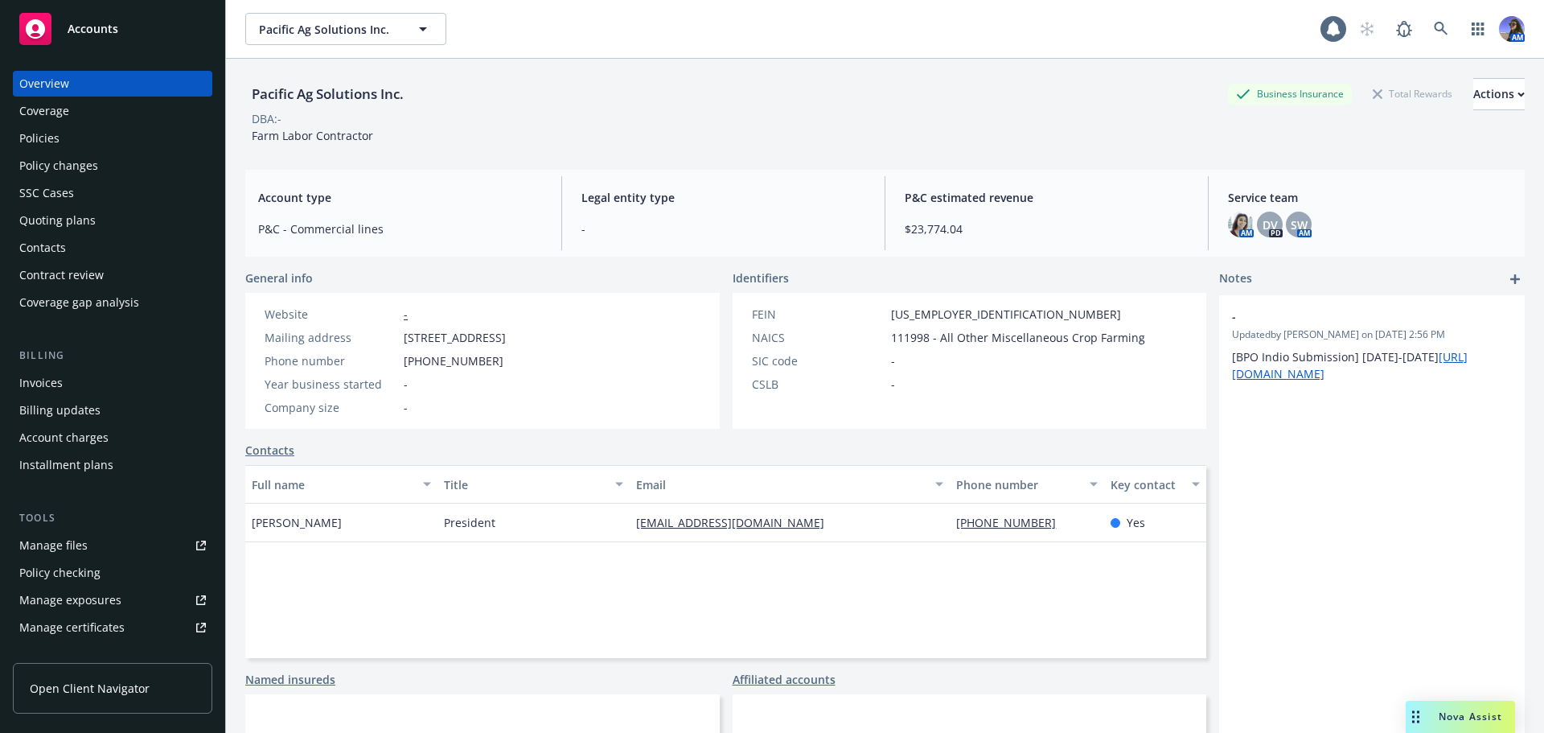  What do you see at coordinates (327, 94) in the screenshot?
I see `div: Pacific Ag Solutions Inc.` at bounding box center [327, 94].